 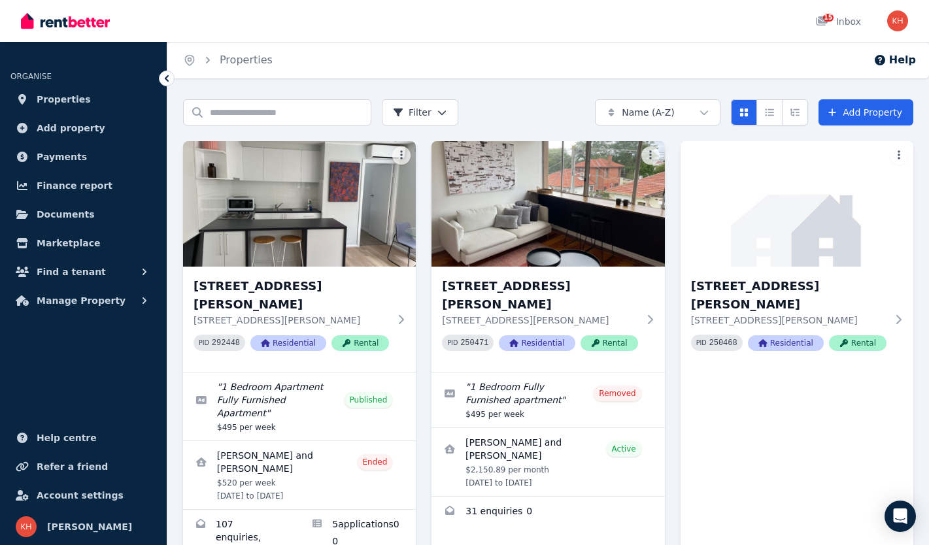 What do you see at coordinates (67, 438) in the screenshot?
I see `span: Help centre` at bounding box center [67, 438].